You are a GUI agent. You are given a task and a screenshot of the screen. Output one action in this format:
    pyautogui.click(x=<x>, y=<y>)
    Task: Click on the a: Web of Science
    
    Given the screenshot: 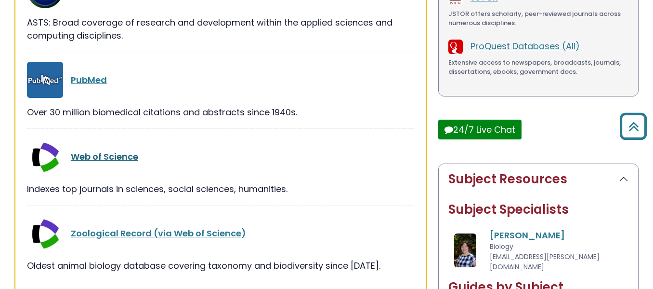 What is the action you would take?
    pyautogui.click(x=105, y=156)
    